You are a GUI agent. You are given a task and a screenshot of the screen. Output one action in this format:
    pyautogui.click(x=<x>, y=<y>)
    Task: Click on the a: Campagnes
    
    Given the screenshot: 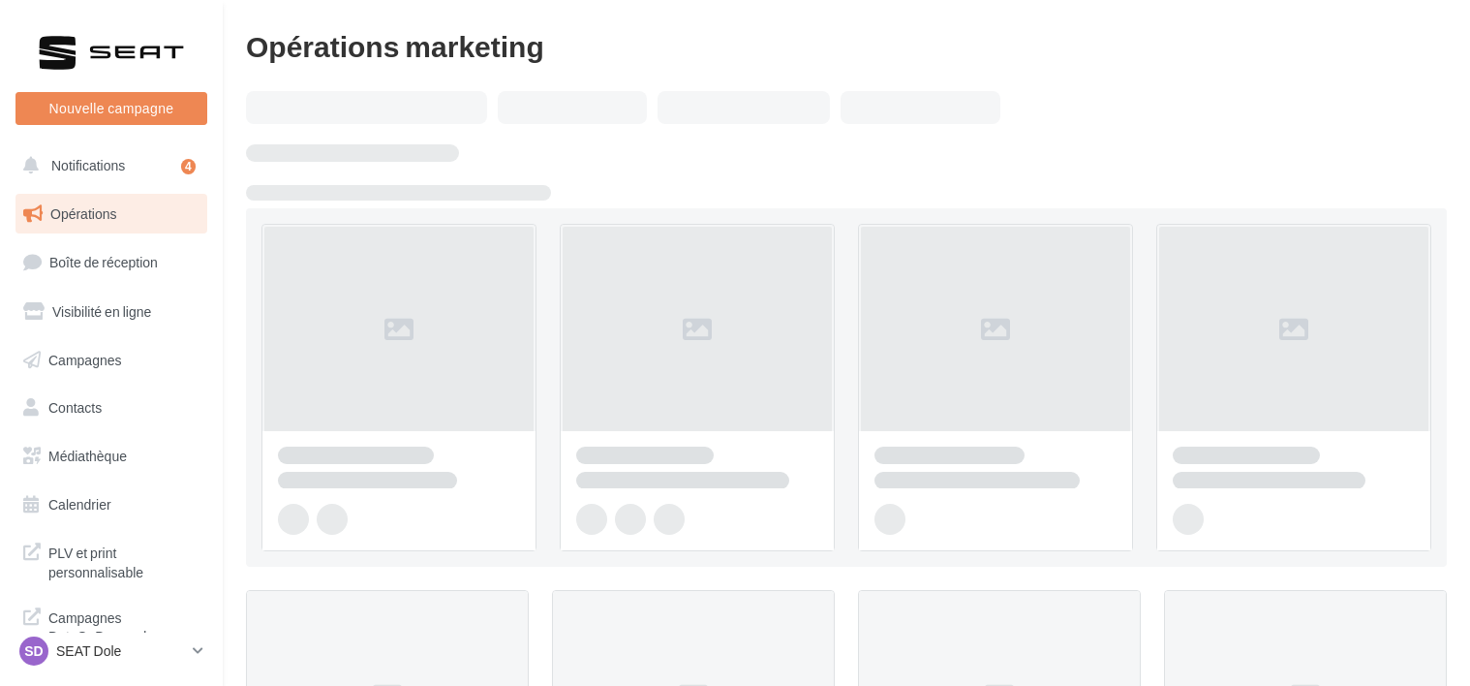 What is the action you would take?
    pyautogui.click(x=111, y=360)
    